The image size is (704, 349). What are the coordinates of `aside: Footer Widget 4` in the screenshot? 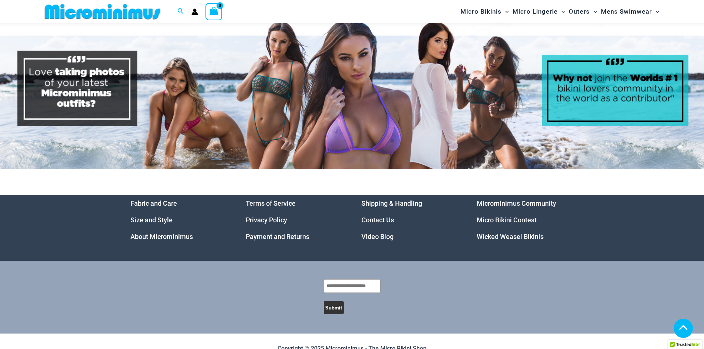 It's located at (525, 220).